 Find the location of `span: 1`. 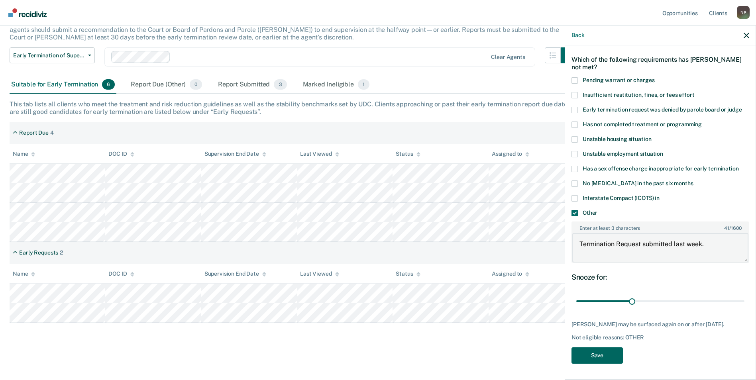

span: 1 is located at coordinates (363, 84).